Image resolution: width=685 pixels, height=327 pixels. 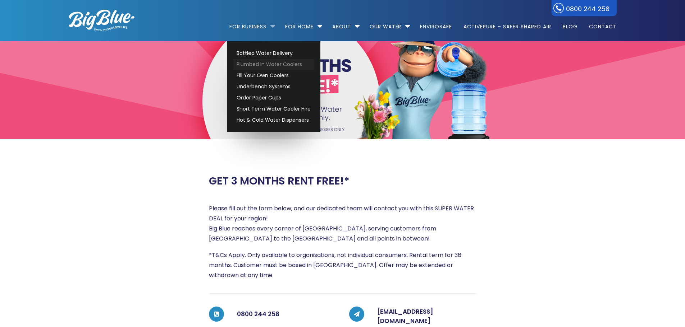 What do you see at coordinates (274, 53) in the screenshot?
I see `a: Bottled Water Delivery` at bounding box center [274, 53].